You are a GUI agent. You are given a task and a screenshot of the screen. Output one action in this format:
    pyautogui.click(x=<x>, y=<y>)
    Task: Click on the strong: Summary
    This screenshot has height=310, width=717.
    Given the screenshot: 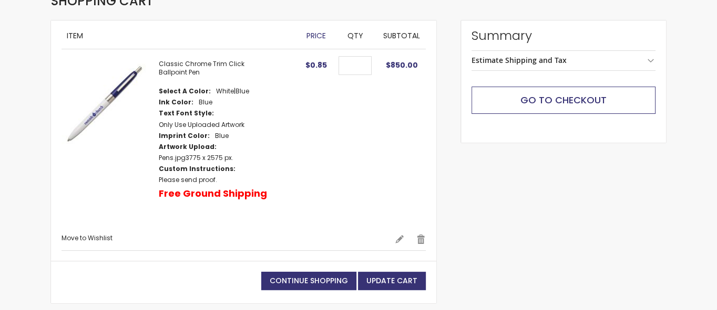 What is the action you would take?
    pyautogui.click(x=563, y=36)
    